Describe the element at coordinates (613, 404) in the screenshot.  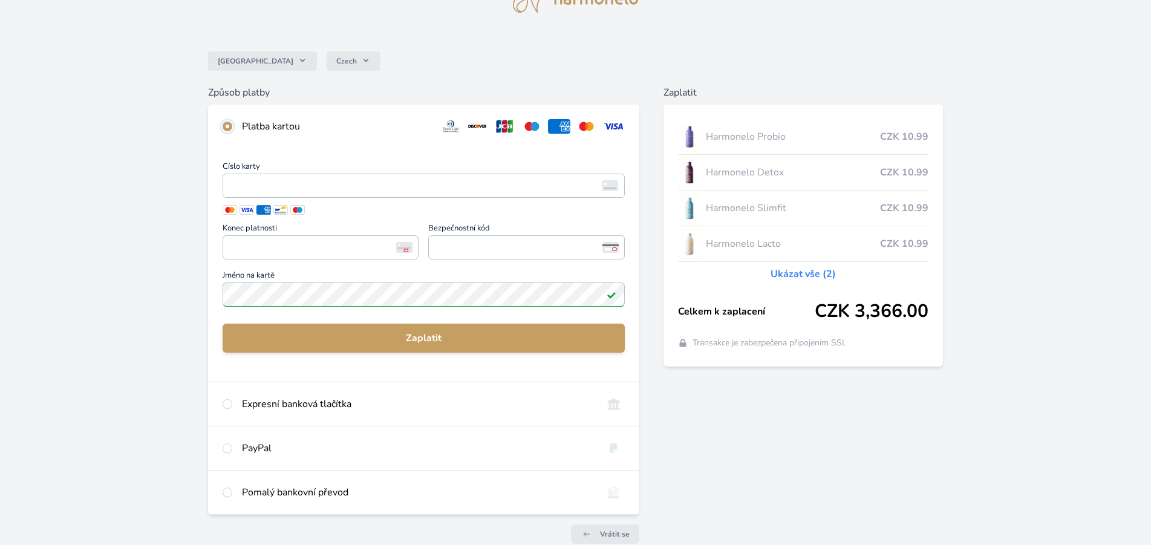
I see `img: onlineBanking_CZ.svg` at that location.